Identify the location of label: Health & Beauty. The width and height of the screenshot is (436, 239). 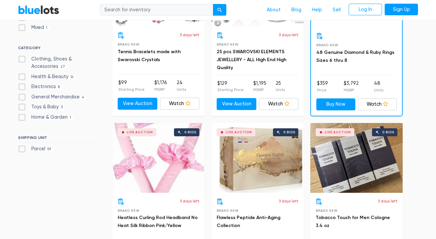
(47, 77).